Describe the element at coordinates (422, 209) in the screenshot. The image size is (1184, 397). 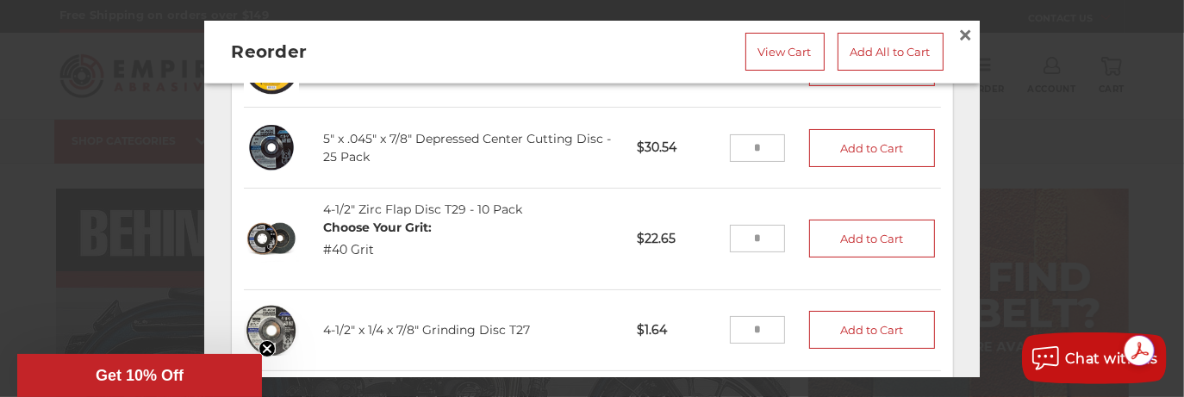
I see `a: 4-1/2" Zirc Flap Disc T29 - 10 Pack` at that location.